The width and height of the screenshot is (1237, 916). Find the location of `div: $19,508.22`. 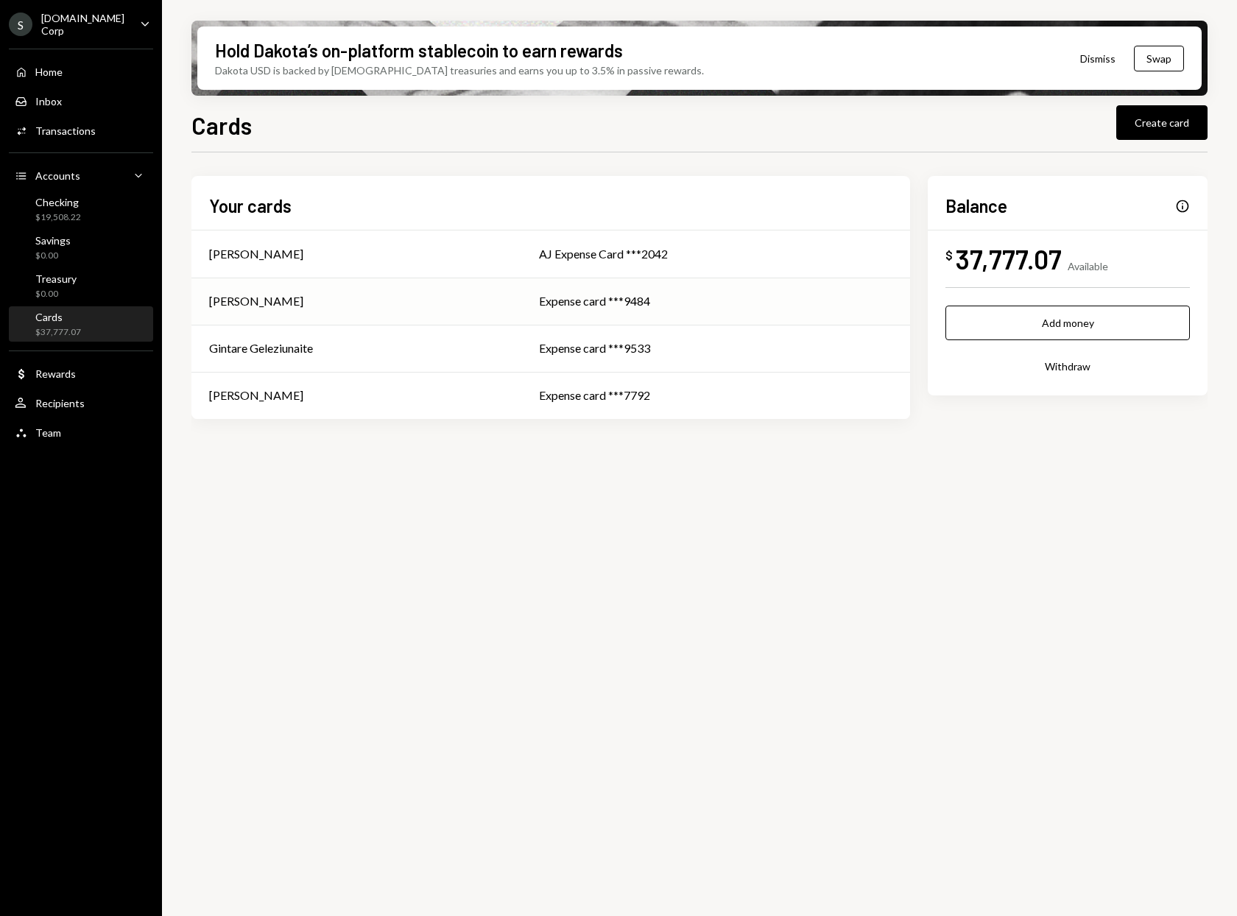

div: $19,508.22 is located at coordinates (58, 217).